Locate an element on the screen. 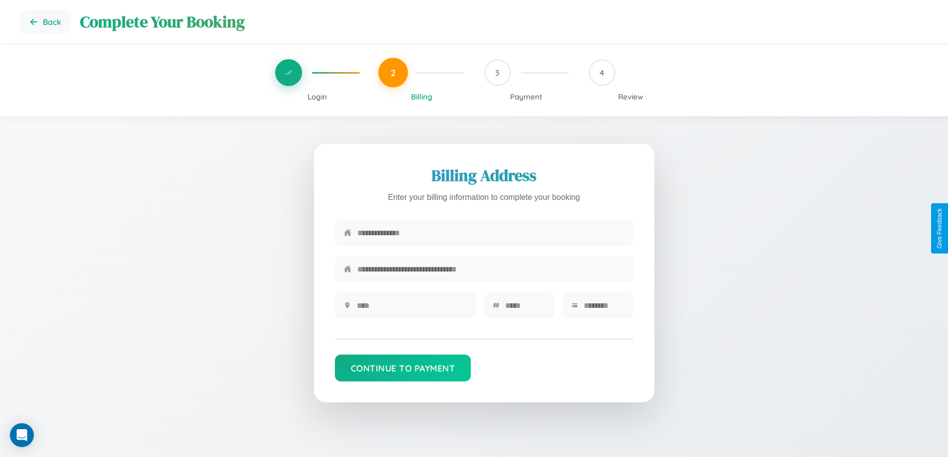 The image size is (948, 457). span: 4 is located at coordinates (602, 73).